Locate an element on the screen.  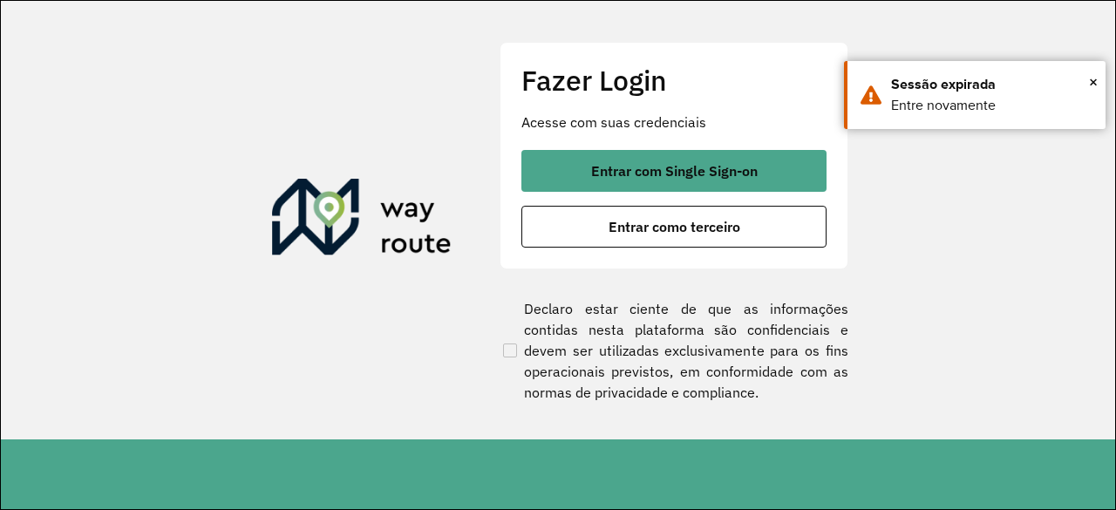
button: Close is located at coordinates (1094, 82).